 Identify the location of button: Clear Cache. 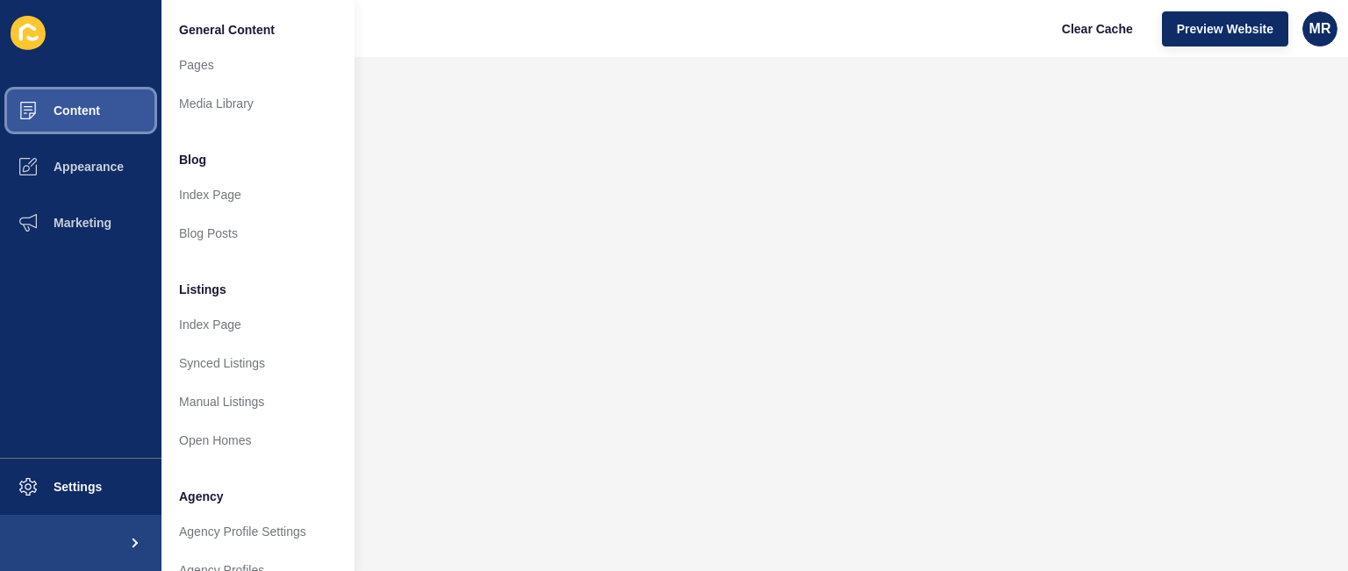
(1097, 29).